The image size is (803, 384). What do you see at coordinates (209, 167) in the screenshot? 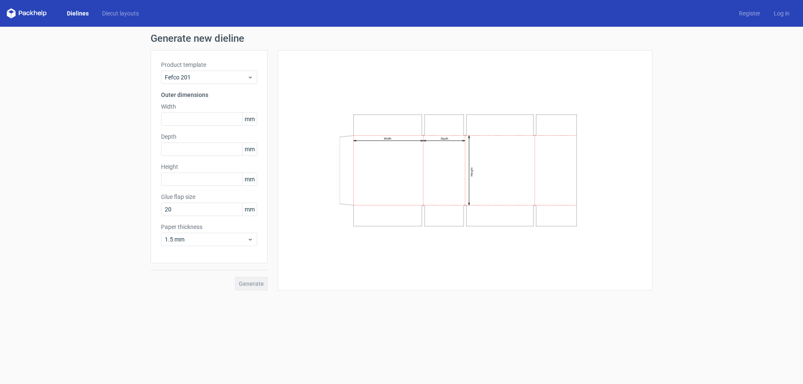
I see `label: Height` at bounding box center [209, 167].